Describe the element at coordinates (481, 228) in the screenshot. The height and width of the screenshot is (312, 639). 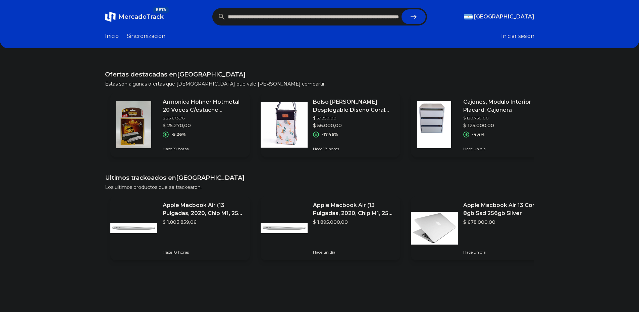
I see `a: Featured imageApple Macbook Air 13 Core I5 8gb Ssd 256gb Silver$ 678.000,00Hace un día` at that location.